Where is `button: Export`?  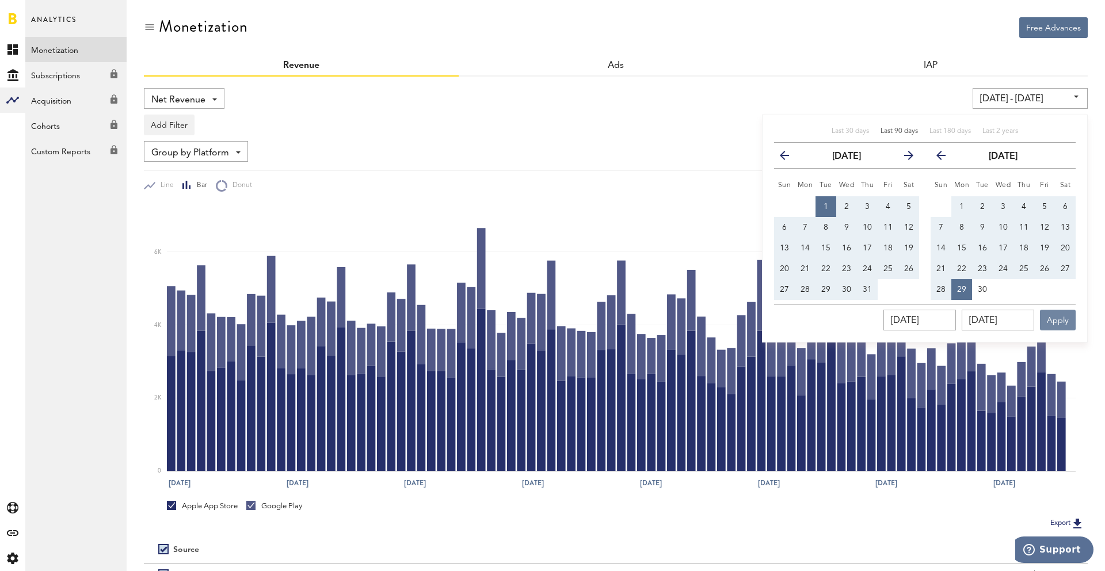
button: Export is located at coordinates (1067, 523).